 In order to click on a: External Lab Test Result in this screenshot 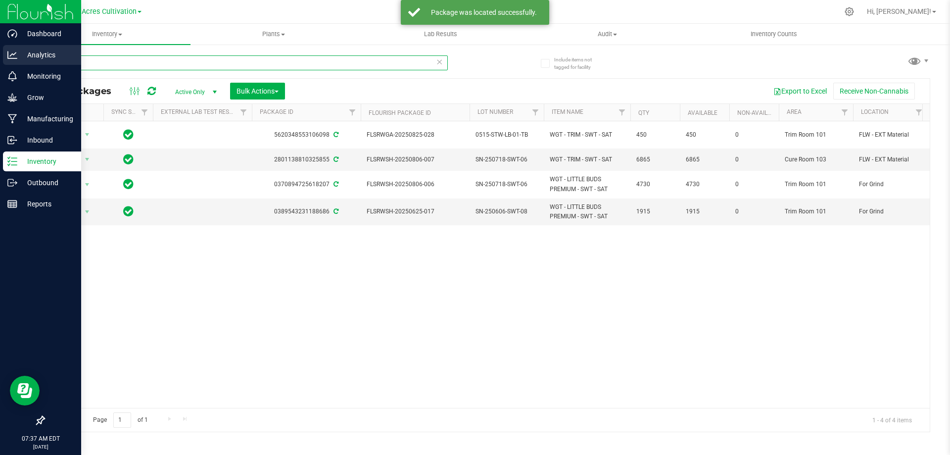, I will do `click(199, 112)`.